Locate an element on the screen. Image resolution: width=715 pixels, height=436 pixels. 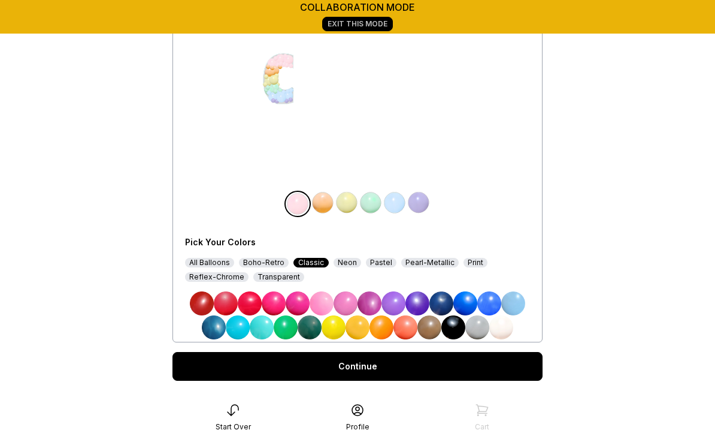
div: All Balloons is located at coordinates (210, 262).